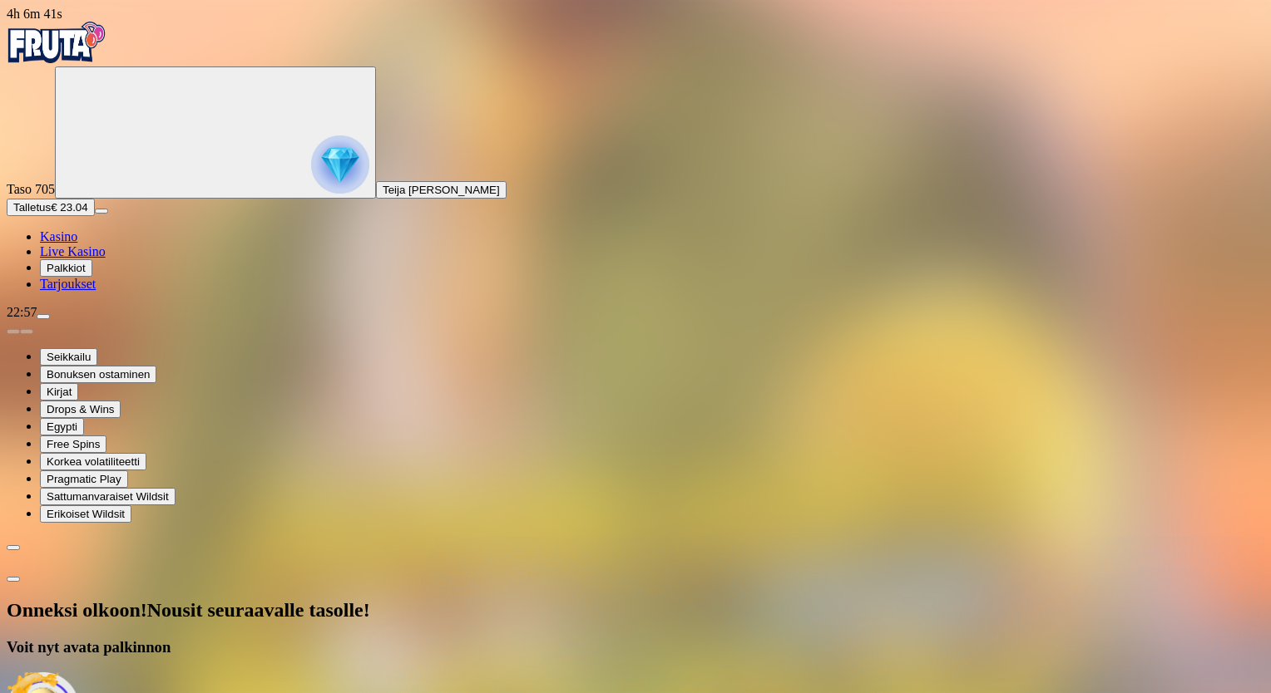 This screenshot has width=1271, height=693. Describe the element at coordinates (27, 332) in the screenshot. I see `button: next slide` at that location.